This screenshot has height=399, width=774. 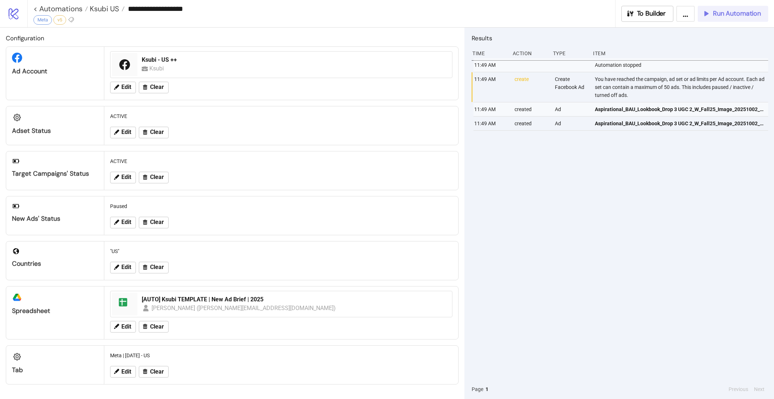 What do you see at coordinates (55, 264) in the screenshot?
I see `div: Countries` at bounding box center [55, 264].